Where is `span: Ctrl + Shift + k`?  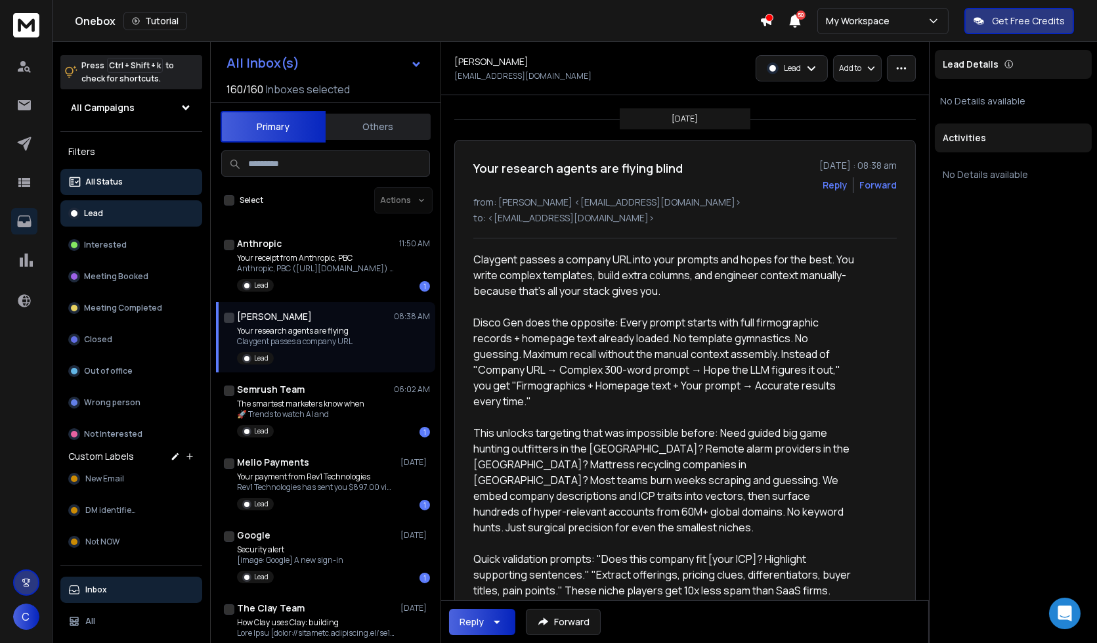 span: Ctrl + Shift + k is located at coordinates (135, 65).